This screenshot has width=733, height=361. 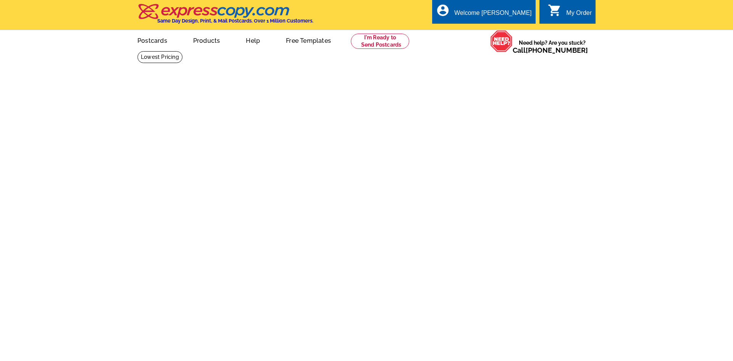 I want to click on a: shopping_cart My Order, so click(x=570, y=13).